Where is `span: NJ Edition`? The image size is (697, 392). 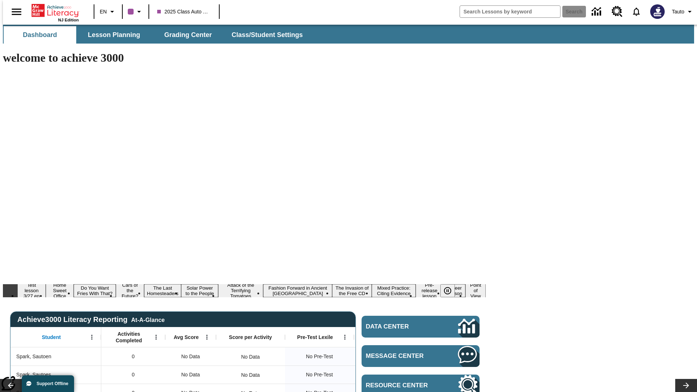
span: NJ Edition is located at coordinates (68, 20).